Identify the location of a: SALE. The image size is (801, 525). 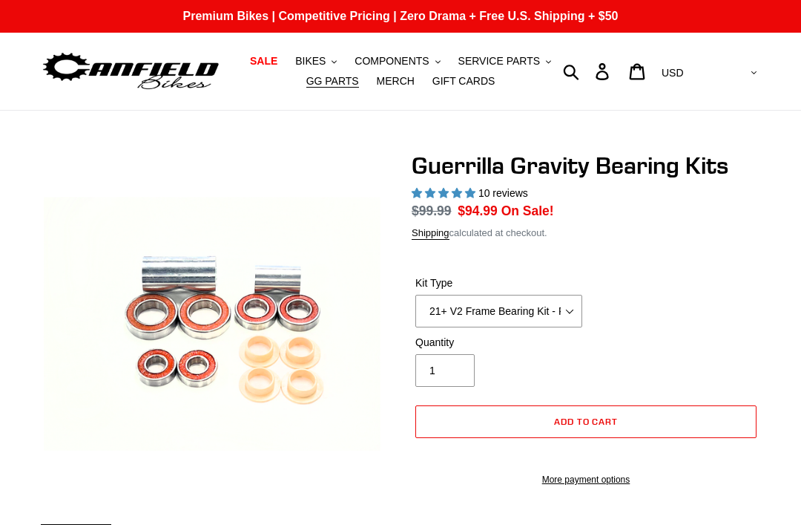
(263, 61).